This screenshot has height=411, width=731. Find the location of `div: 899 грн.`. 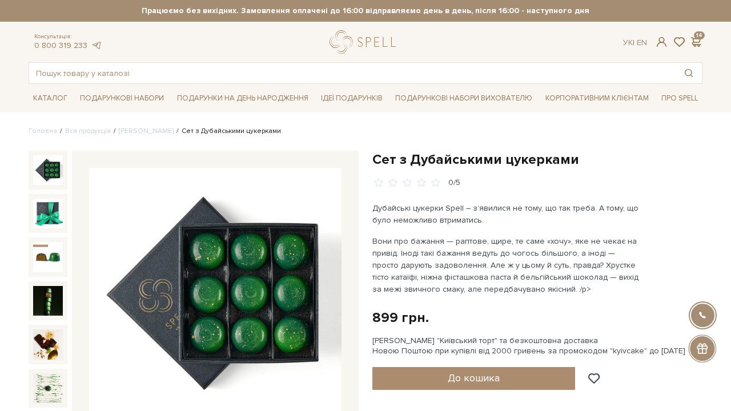

div: 899 грн. is located at coordinates (400, 317).